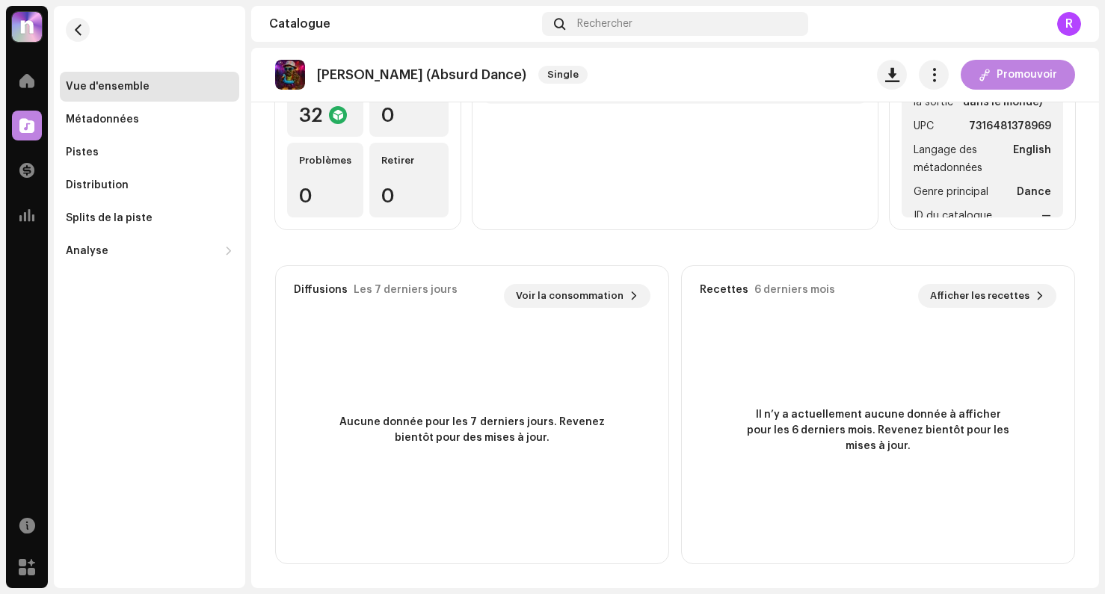 The width and height of the screenshot is (1105, 594). Describe the element at coordinates (577, 296) in the screenshot. I see `button: Voir la consommation` at that location.